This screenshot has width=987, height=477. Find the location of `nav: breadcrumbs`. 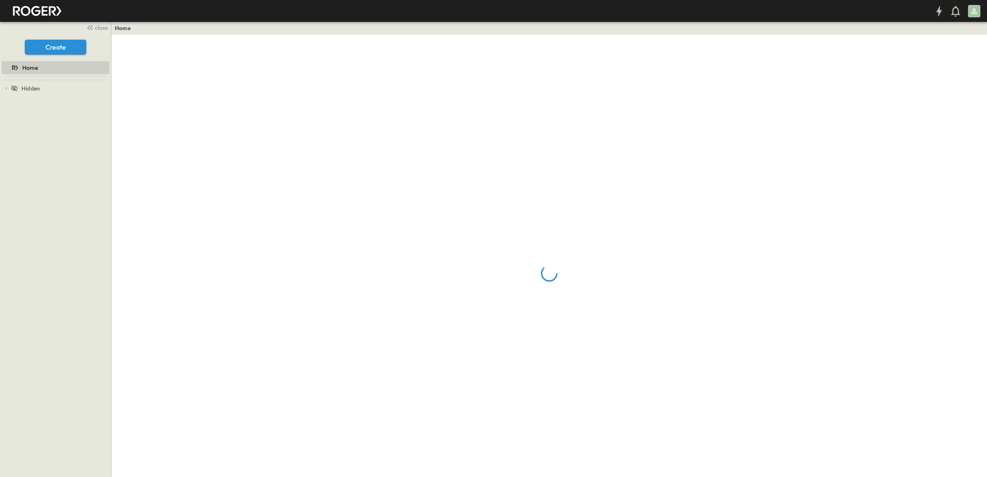

nav: breadcrumbs is located at coordinates (125, 28).